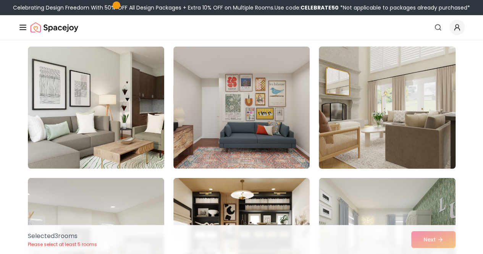  What do you see at coordinates (320, 8) in the screenshot?
I see `b: CELEBRATE50` at bounding box center [320, 8].